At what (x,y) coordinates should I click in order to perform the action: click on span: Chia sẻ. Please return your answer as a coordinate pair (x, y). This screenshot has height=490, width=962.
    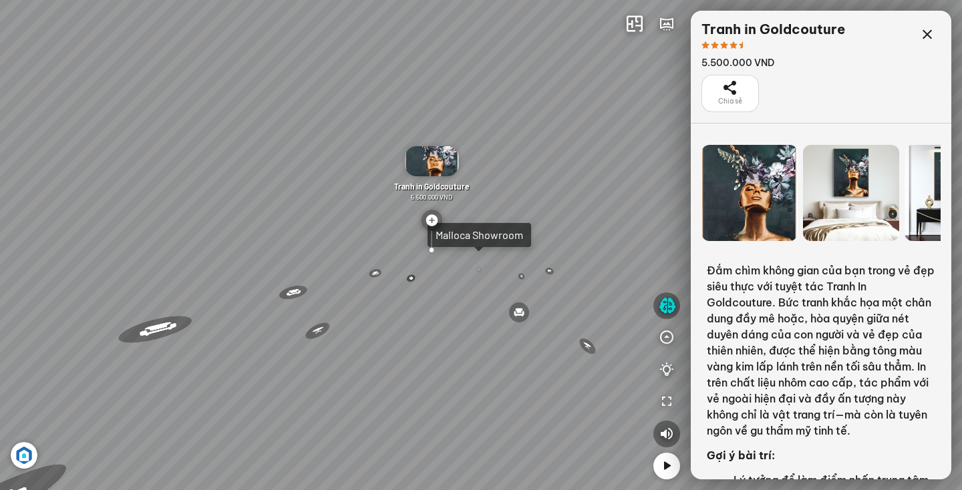
    Looking at the image, I should click on (730, 102).